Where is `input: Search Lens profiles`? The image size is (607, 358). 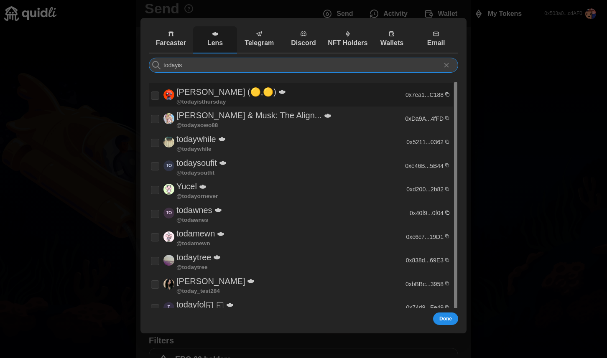
input: Search Lens profiles is located at coordinates (303, 65).